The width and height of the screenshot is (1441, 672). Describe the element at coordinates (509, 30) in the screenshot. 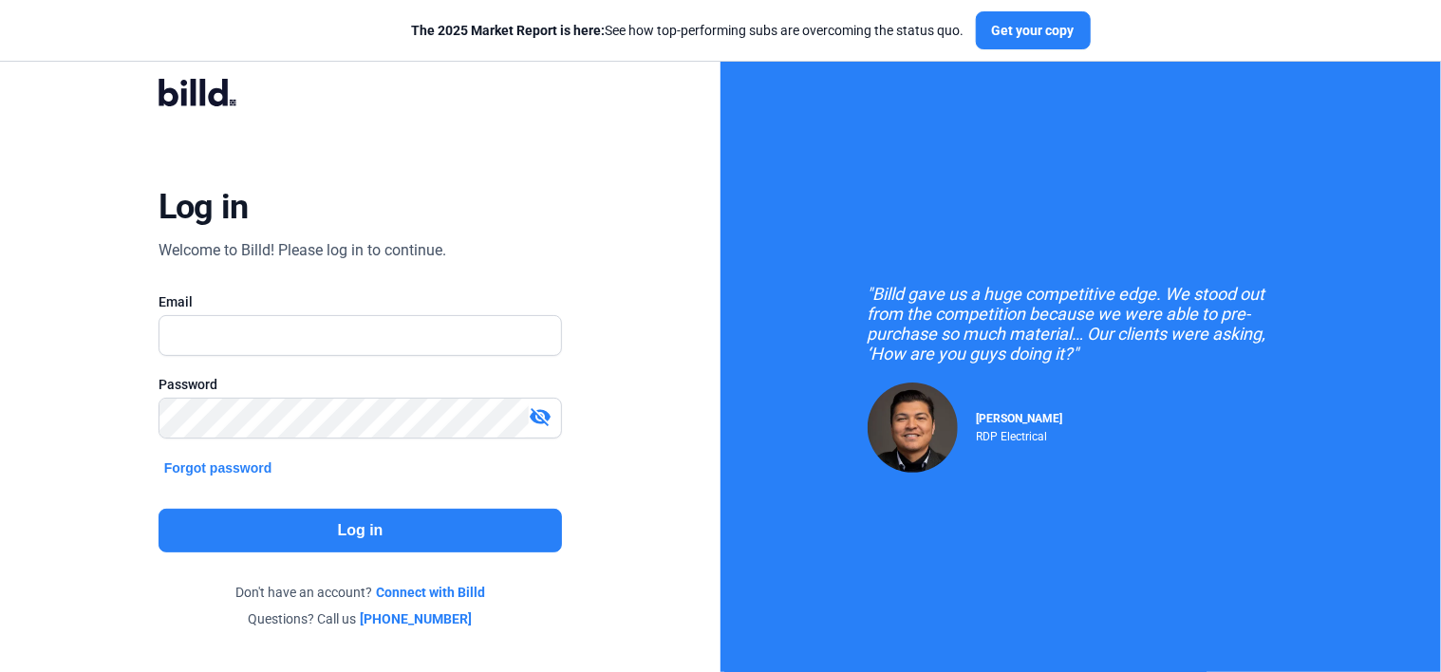

I see `span: The 2025 Market Report is here:` at that location.